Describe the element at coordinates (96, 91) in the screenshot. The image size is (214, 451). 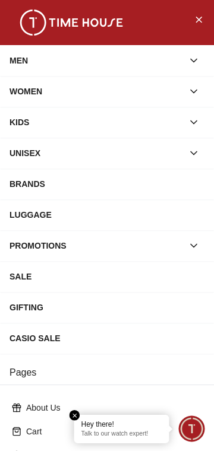
I see `div: WOMEN` at that location.